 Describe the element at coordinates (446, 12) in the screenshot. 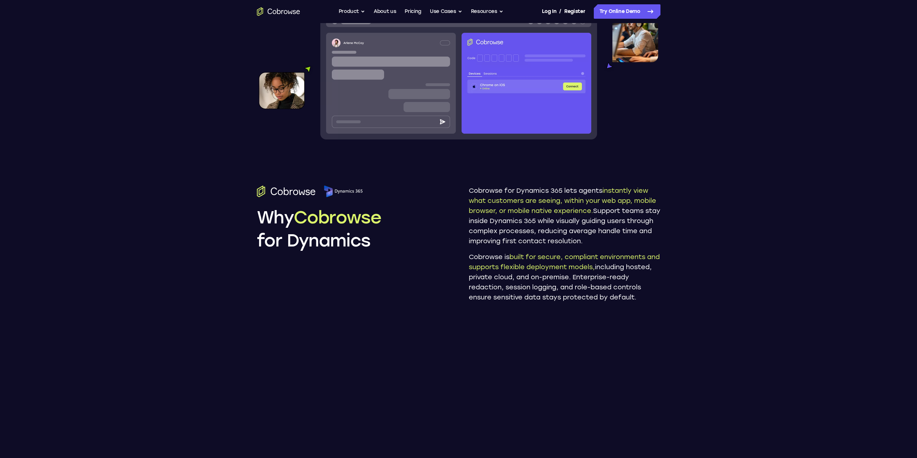

I see `button: Use Cases` at that location.